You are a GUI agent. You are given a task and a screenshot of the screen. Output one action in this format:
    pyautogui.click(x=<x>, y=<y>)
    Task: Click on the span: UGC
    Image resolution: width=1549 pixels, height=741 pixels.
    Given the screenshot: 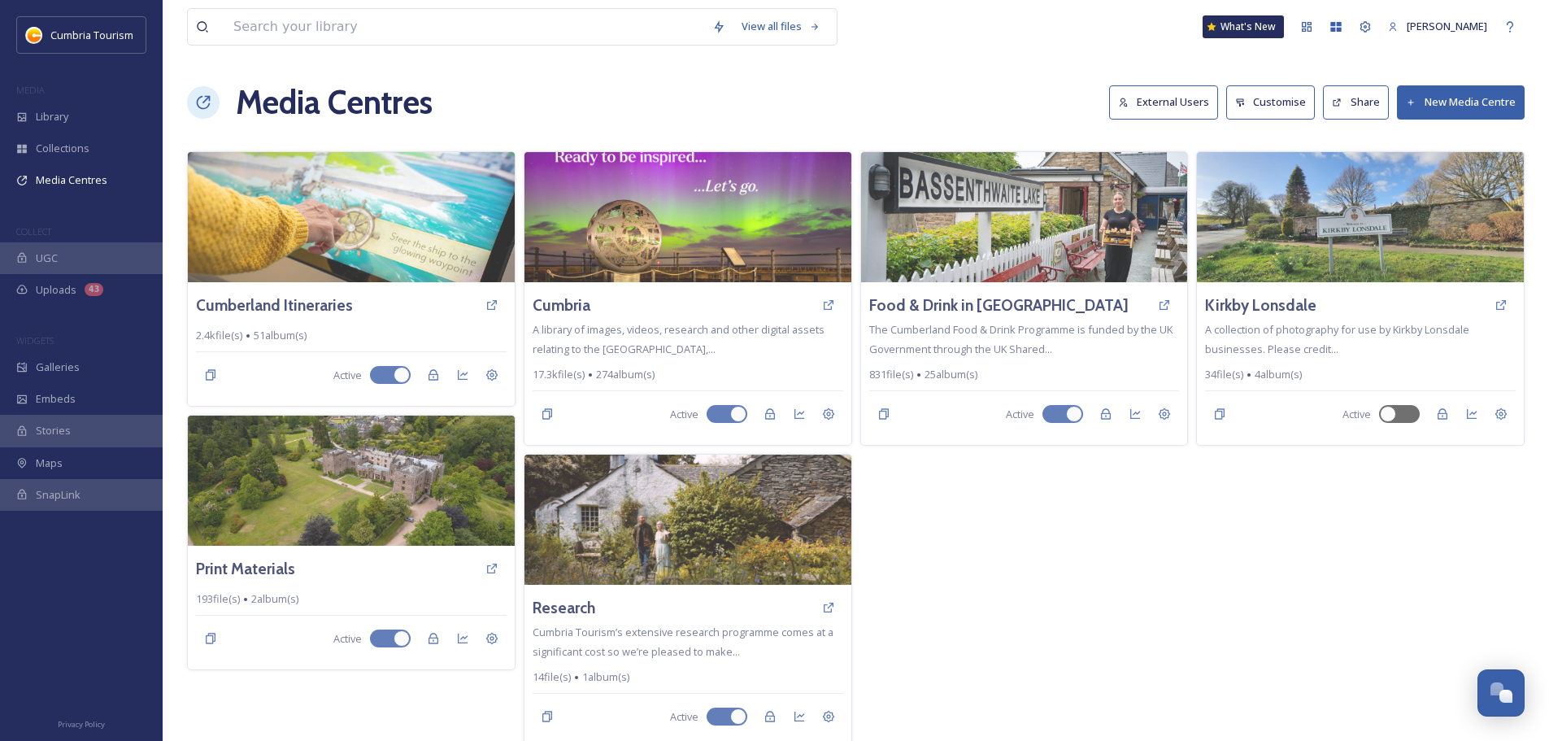 What is the action you would take?
    pyautogui.click(x=46, y=258)
    